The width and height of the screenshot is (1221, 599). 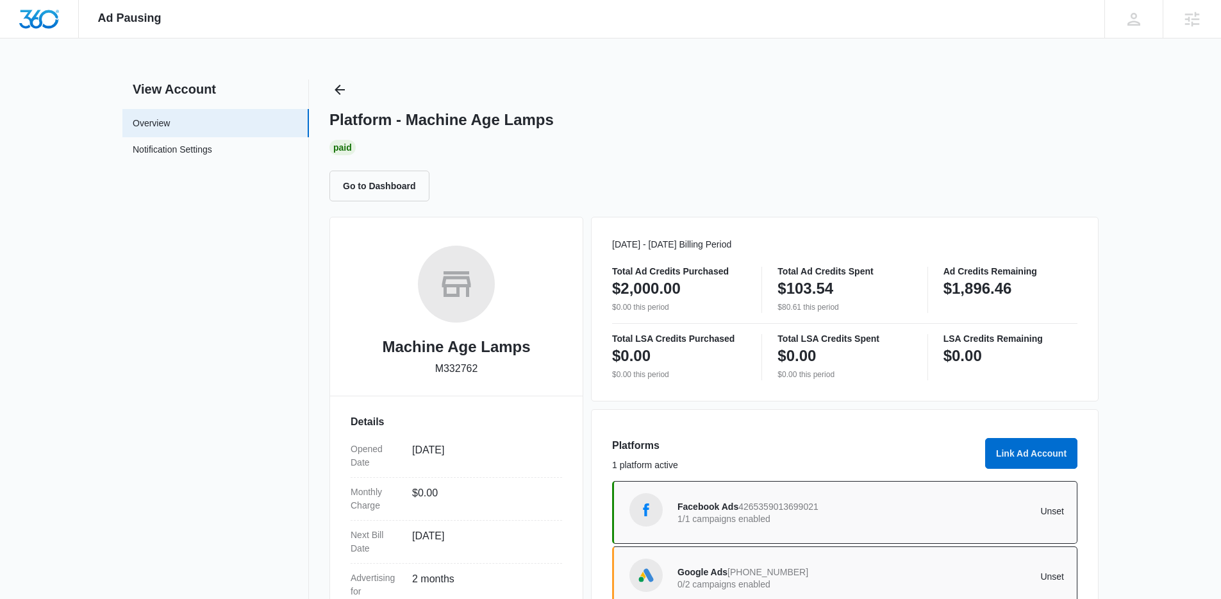 What do you see at coordinates (679, 338) in the screenshot?
I see `p: Total LSA Credits Purchased` at bounding box center [679, 338].